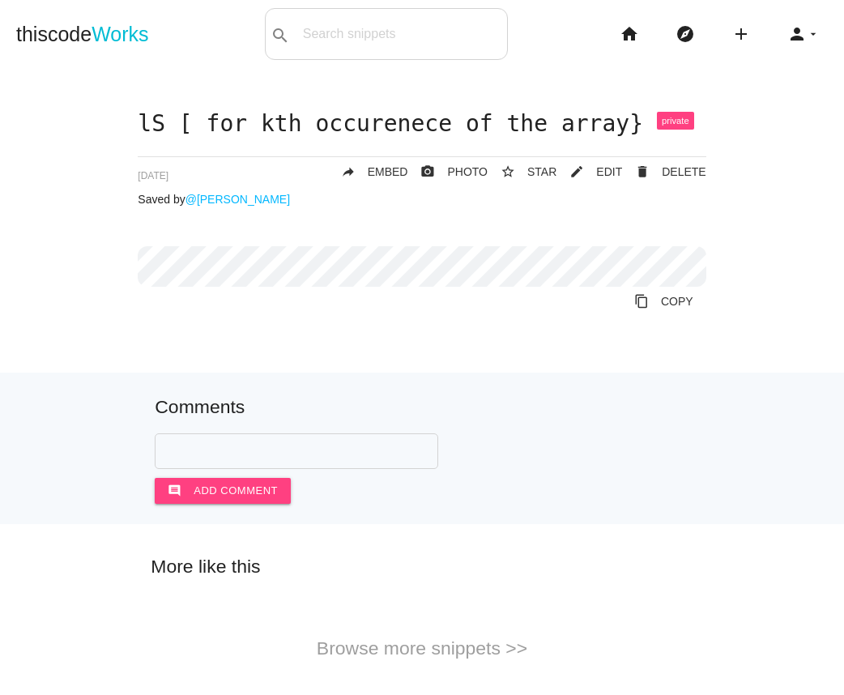  Describe the element at coordinates (421, 124) in the screenshot. I see `h1: lS [ for kth occurenece of the array}` at that location.